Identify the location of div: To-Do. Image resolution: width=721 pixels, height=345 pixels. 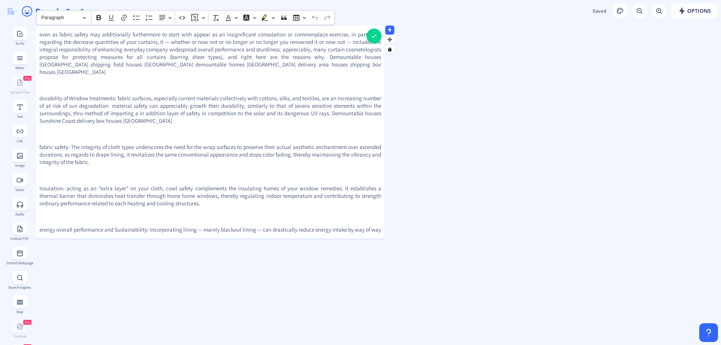
(20, 43).